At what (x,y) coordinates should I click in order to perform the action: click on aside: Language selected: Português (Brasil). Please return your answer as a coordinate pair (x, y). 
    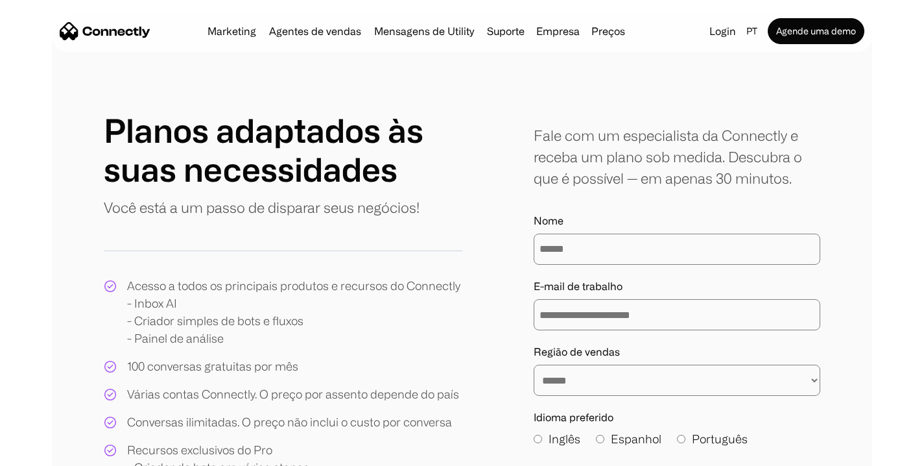
    Looking at the image, I should click on (45, 452).